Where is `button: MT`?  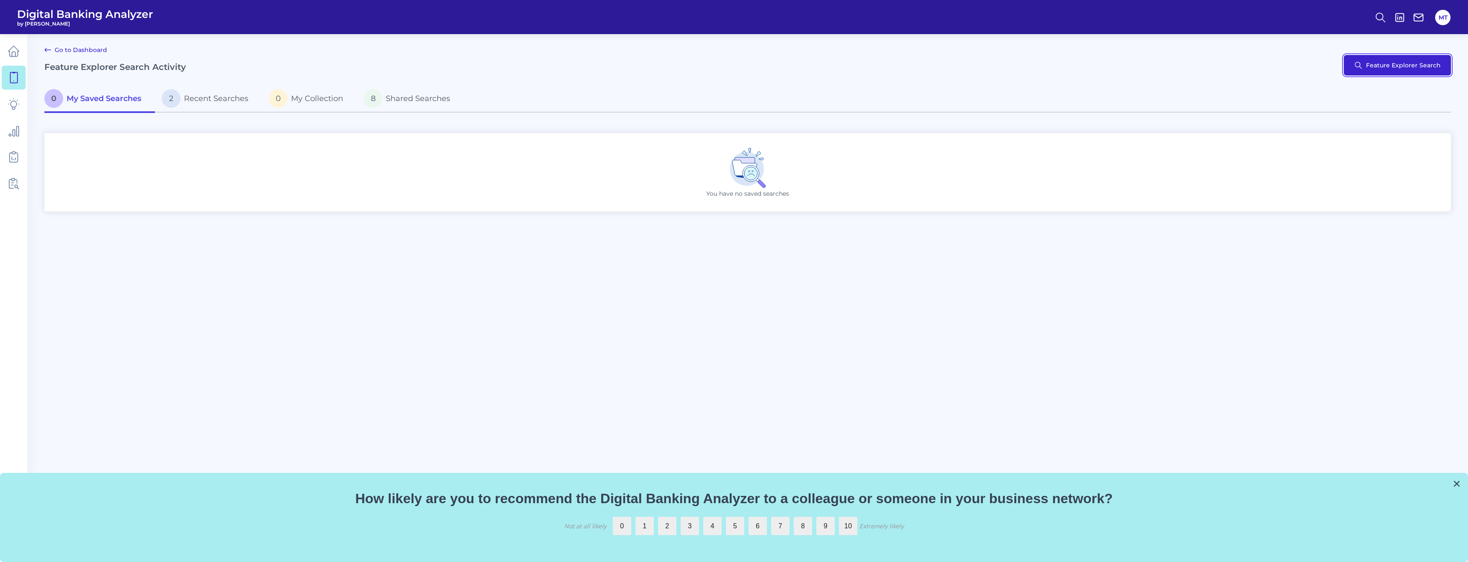
button: MT is located at coordinates (1443, 17).